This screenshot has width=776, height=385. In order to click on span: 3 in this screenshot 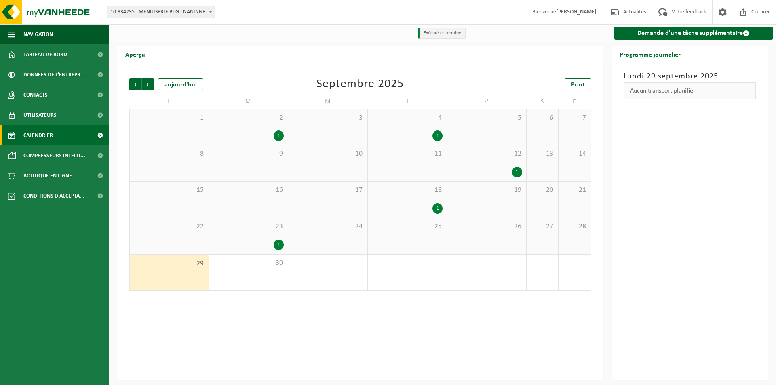, I will do `click(328, 118)`.